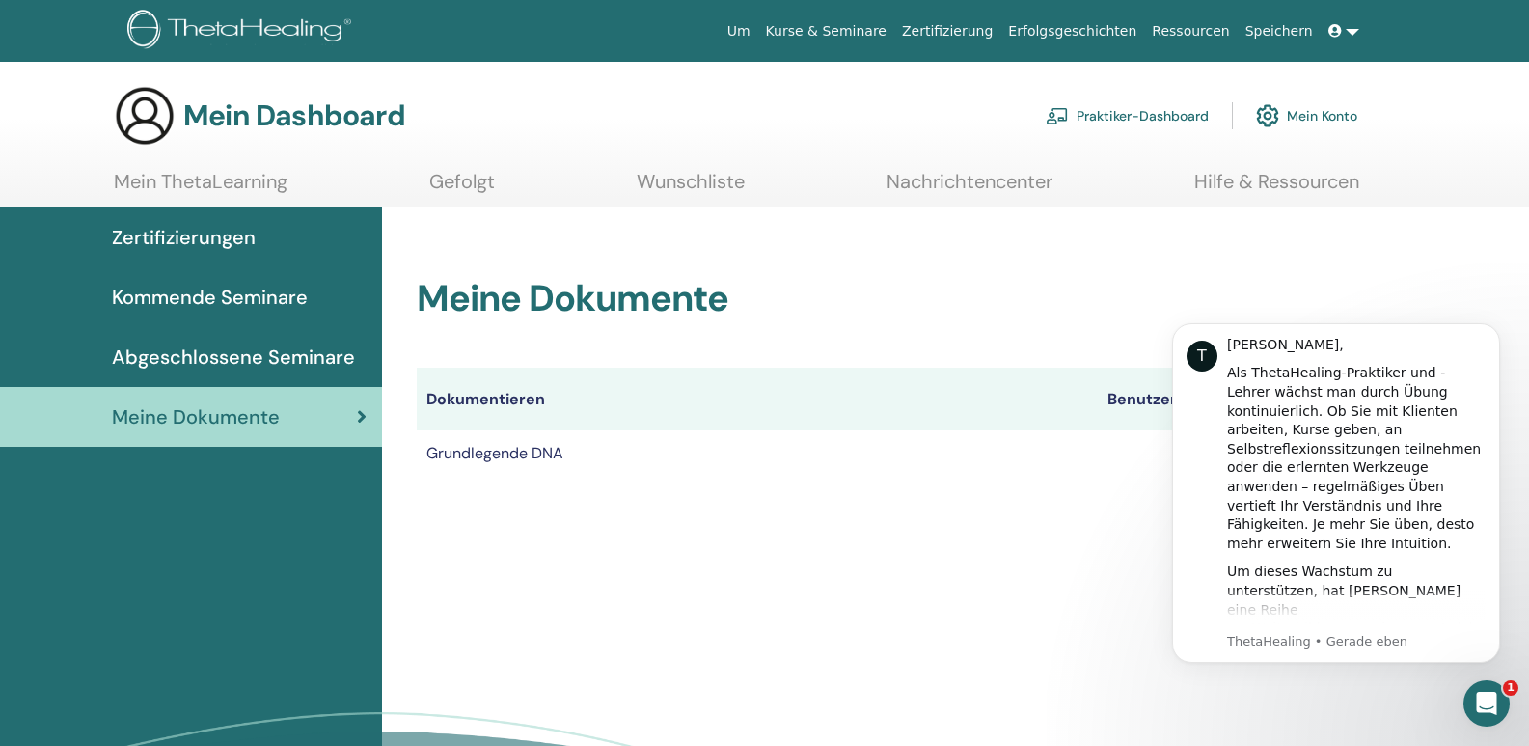 The image size is (1529, 746). What do you see at coordinates (826, 31) in the screenshot?
I see `font: Kurse & Seminare` at bounding box center [826, 31].